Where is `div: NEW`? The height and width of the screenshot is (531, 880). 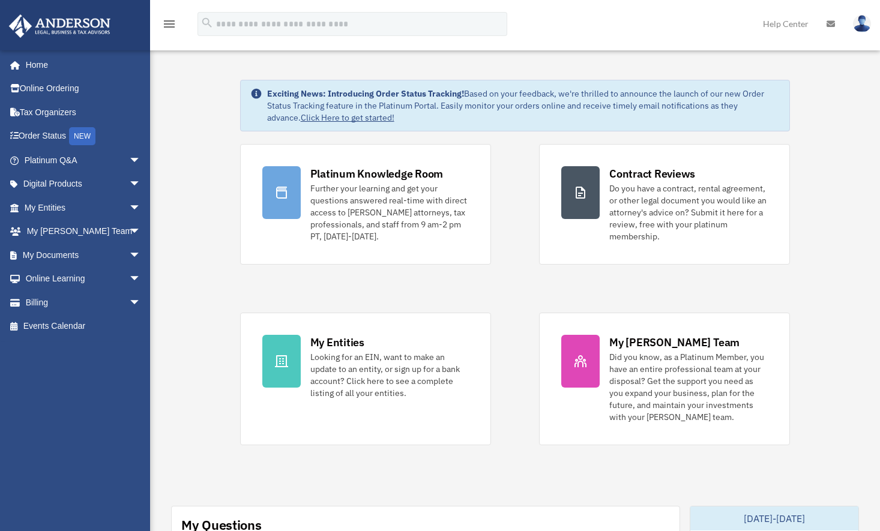 div: NEW is located at coordinates (82, 136).